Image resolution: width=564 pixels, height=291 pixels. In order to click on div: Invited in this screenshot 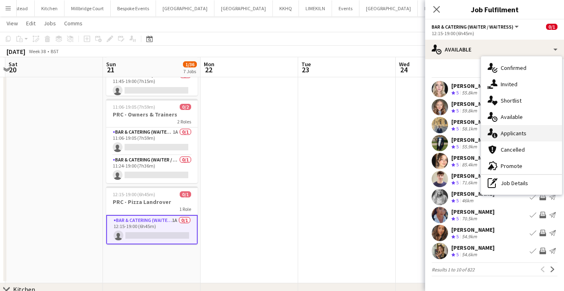, I will do `click(521, 84)`.